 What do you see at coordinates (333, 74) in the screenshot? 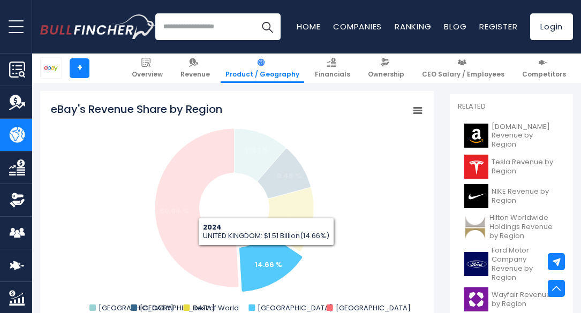
I see `span: Financials` at bounding box center [333, 74].